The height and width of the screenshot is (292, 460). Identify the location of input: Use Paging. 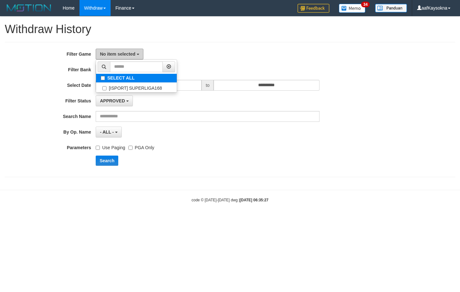
(98, 148).